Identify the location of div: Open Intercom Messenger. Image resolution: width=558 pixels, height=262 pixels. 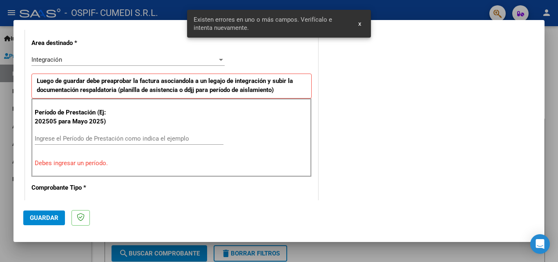
(540, 244).